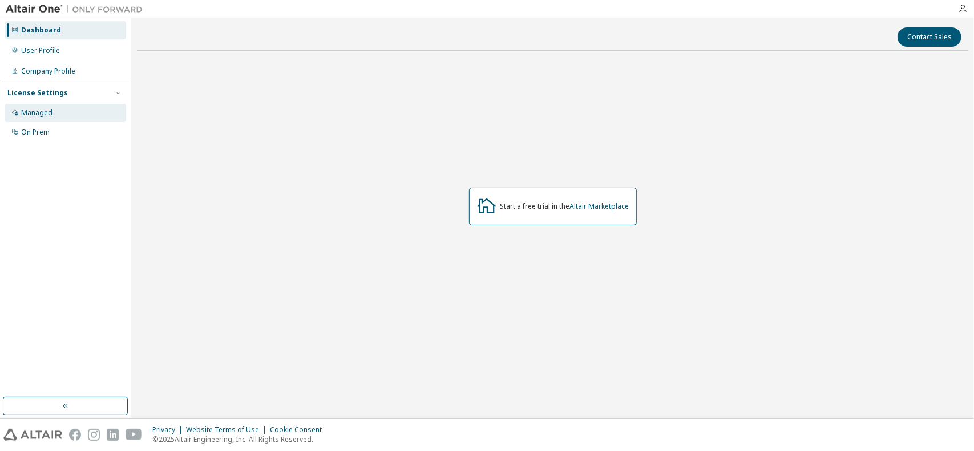 This screenshot has height=451, width=974. What do you see at coordinates (240, 439) in the screenshot?
I see `p: © 2025 Altair Engineering, Inc. All Rights Reserved.` at bounding box center [240, 439].